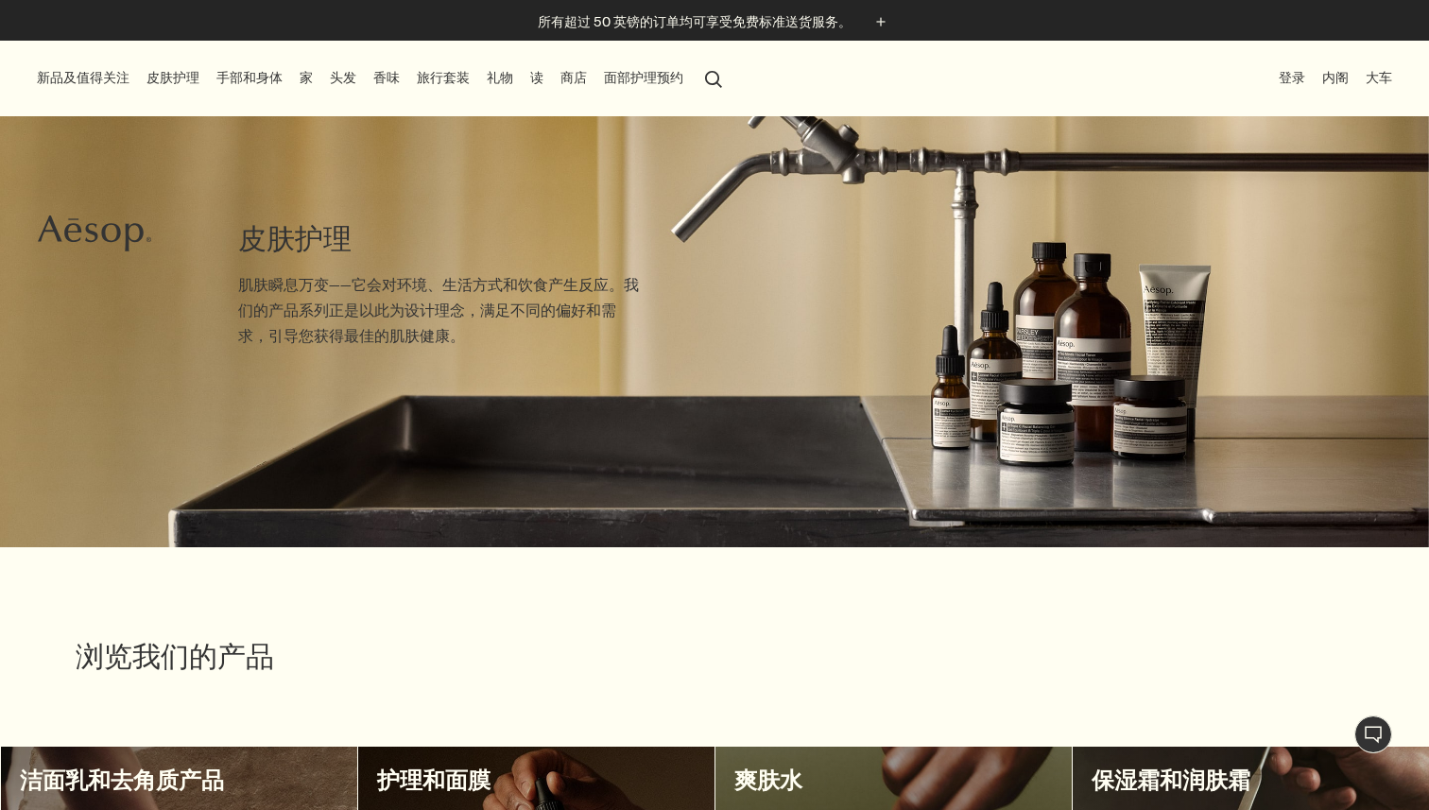 Image resolution: width=1429 pixels, height=810 pixels. Describe the element at coordinates (1171, 780) in the screenshot. I see `font: 保湿霜和润肤霜` at that location.